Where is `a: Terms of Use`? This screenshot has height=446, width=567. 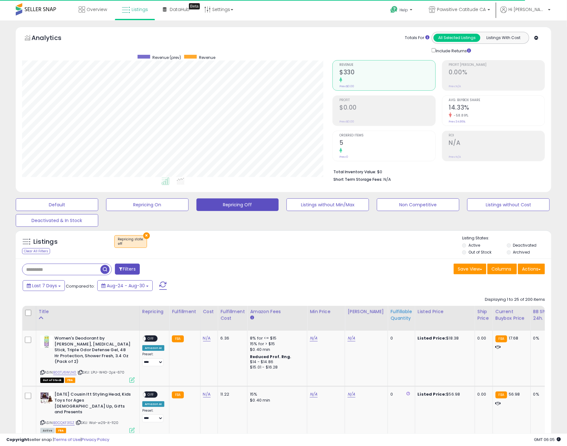 a: Terms of Use is located at coordinates (67, 439).